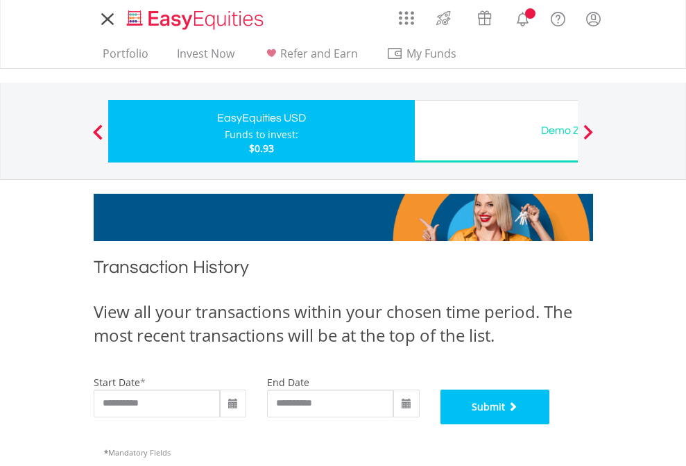 Image resolution: width=686 pixels, height=466 pixels. What do you see at coordinates (262, 118) in the screenshot?
I see `div: EasyEquities USD` at bounding box center [262, 118].